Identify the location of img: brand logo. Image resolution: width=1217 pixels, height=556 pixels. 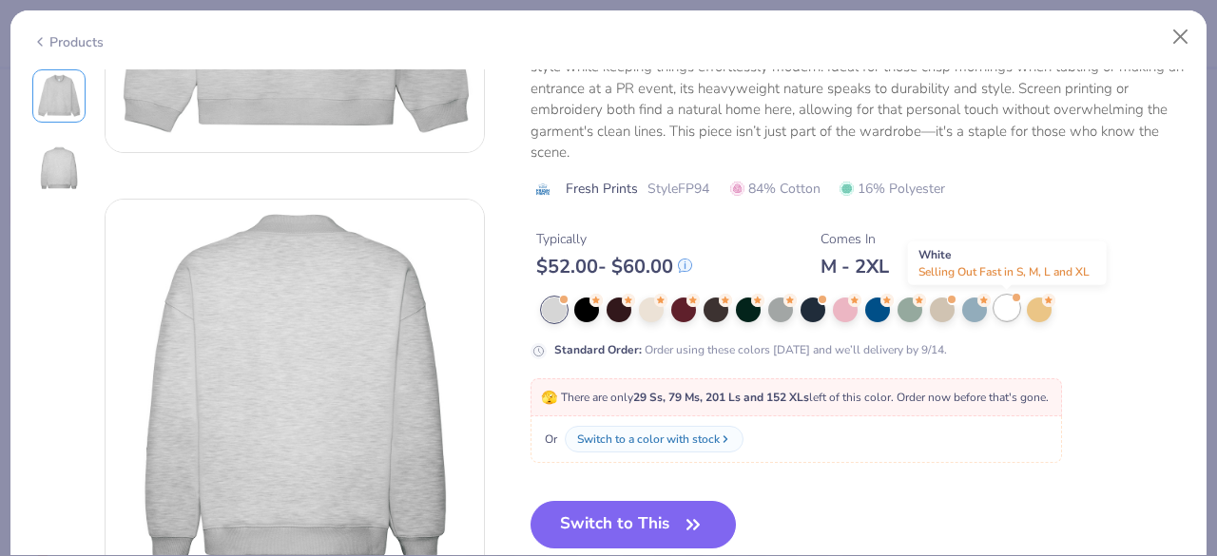
(543, 189).